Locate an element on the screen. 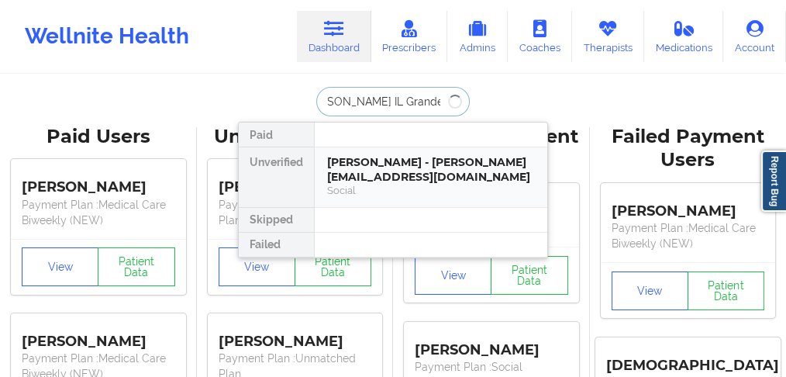  div: Unverified Users is located at coordinates (295, 136).